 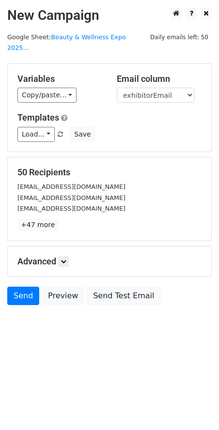 I want to click on a: Send Test Email, so click(x=124, y=296).